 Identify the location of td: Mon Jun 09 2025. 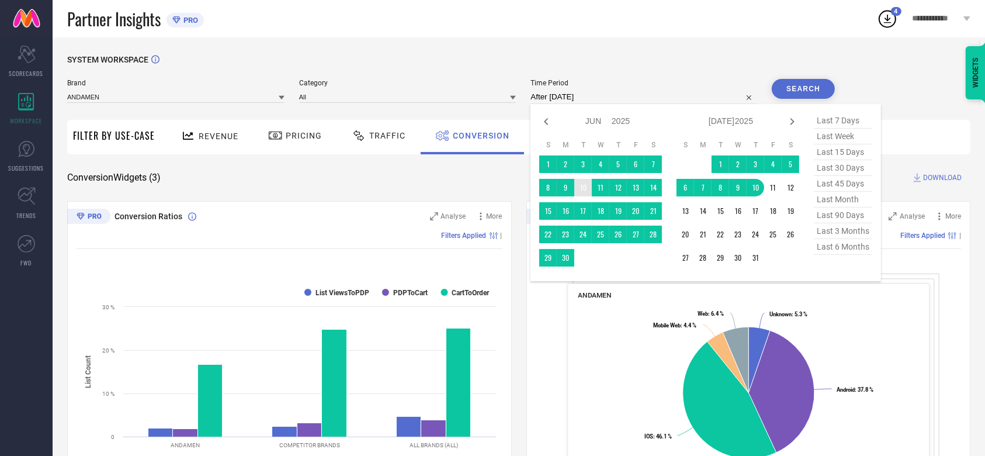
(566, 188).